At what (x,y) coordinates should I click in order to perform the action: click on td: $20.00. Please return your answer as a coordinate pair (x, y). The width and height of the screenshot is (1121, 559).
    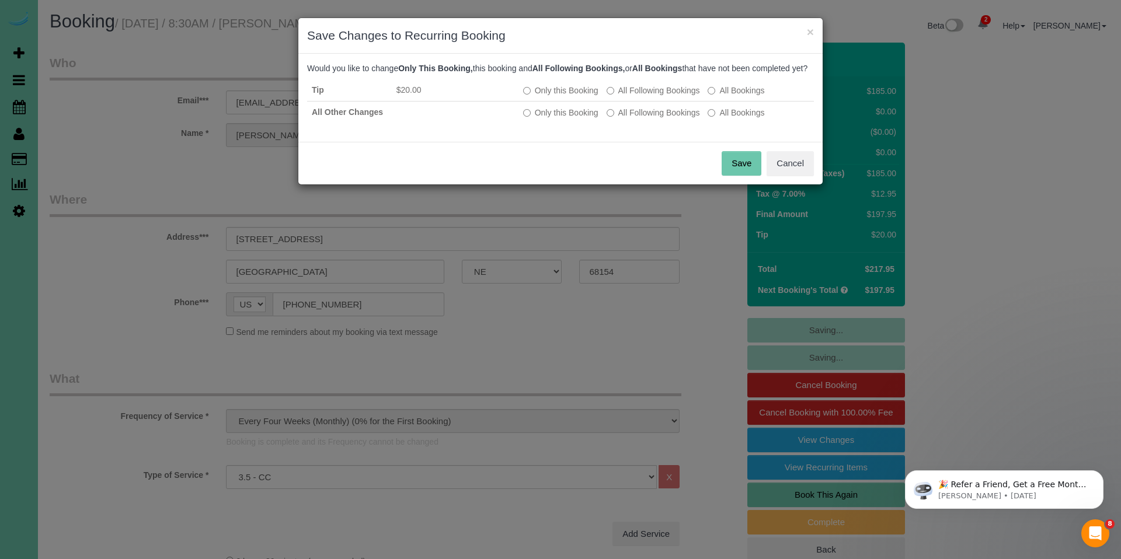
    Looking at the image, I should click on (455, 90).